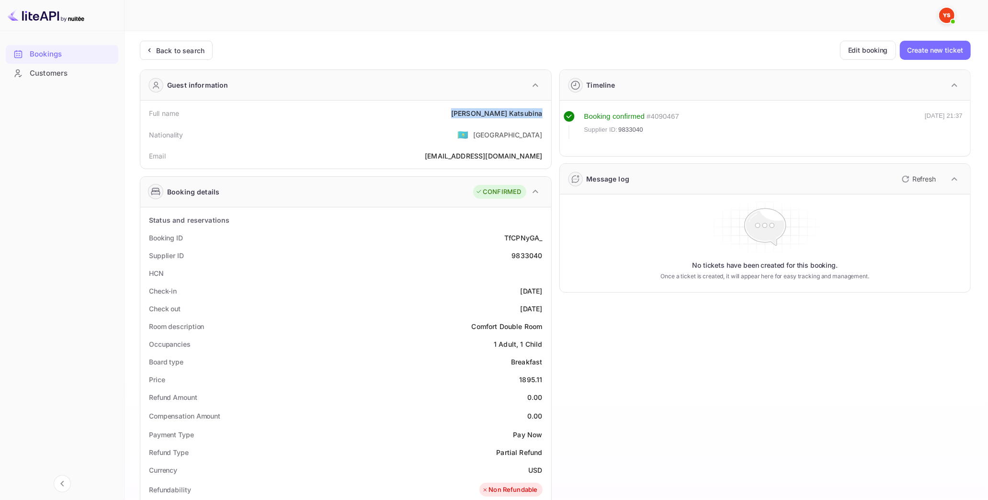  Describe the element at coordinates (46, 54) in the screenshot. I see `ya-tr-span: Bookings` at that location.